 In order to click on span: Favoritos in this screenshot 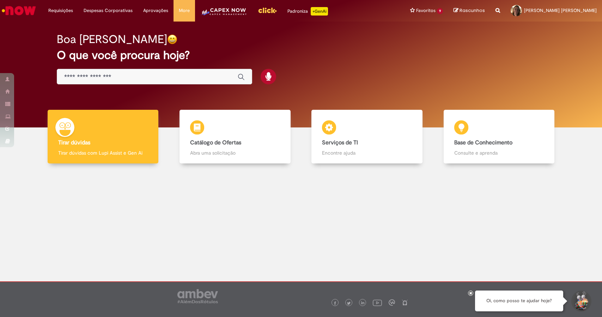, I will do `click(426, 11)`.